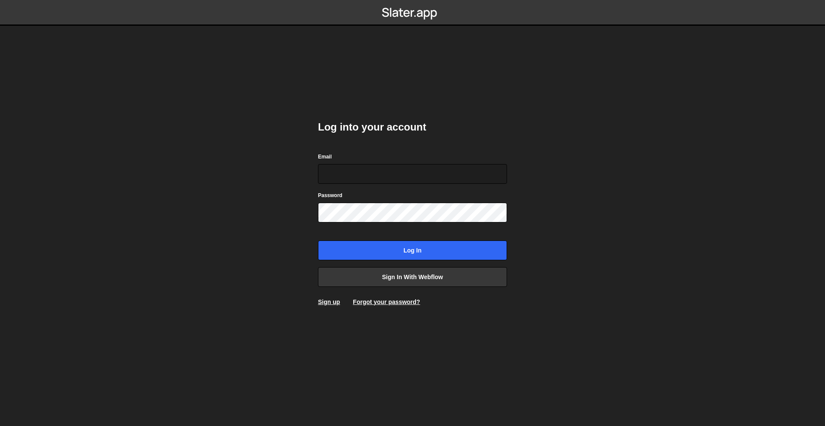 The image size is (825, 426). What do you see at coordinates (329, 302) in the screenshot?
I see `a: Sign up` at bounding box center [329, 302].